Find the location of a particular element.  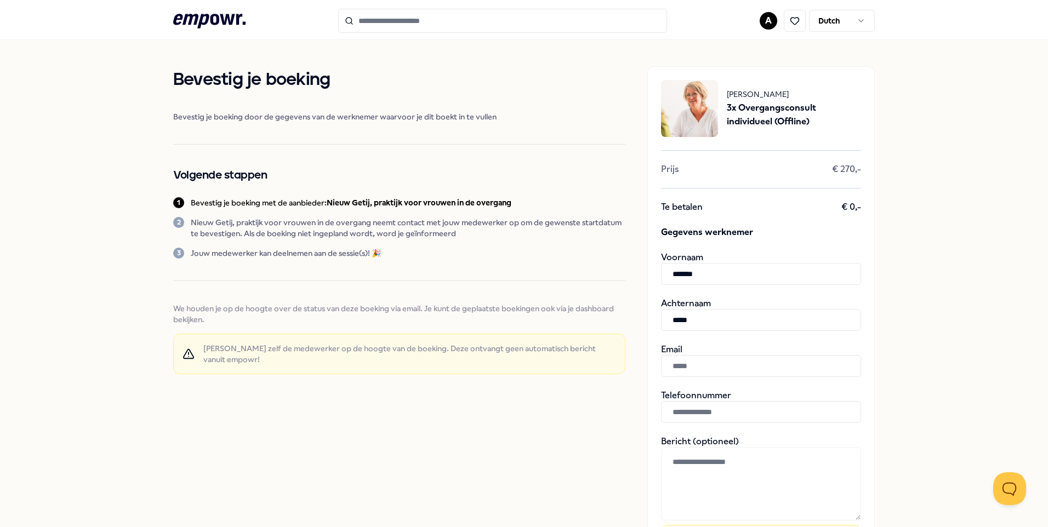

div: Voornaam is located at coordinates (761, 269).